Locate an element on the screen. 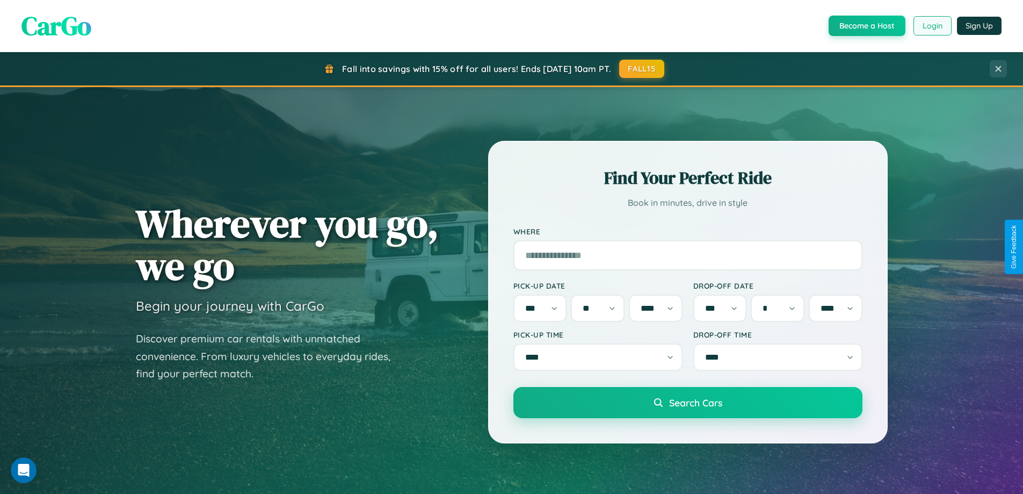  span: CarGo is located at coordinates (56, 26).